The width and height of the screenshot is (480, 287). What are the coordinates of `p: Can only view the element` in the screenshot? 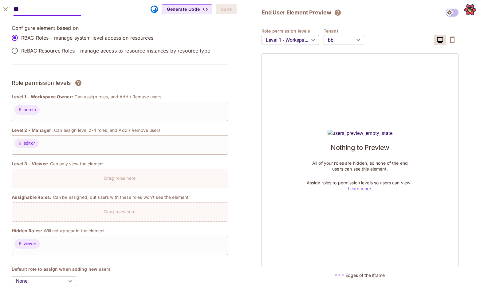 It's located at (77, 163).